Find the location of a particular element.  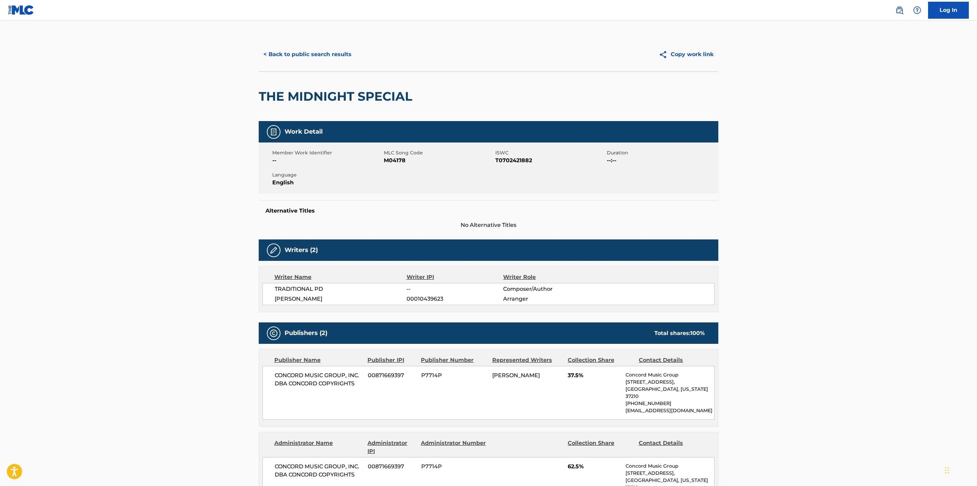

span: Member Work Identifier is located at coordinates (327, 153).